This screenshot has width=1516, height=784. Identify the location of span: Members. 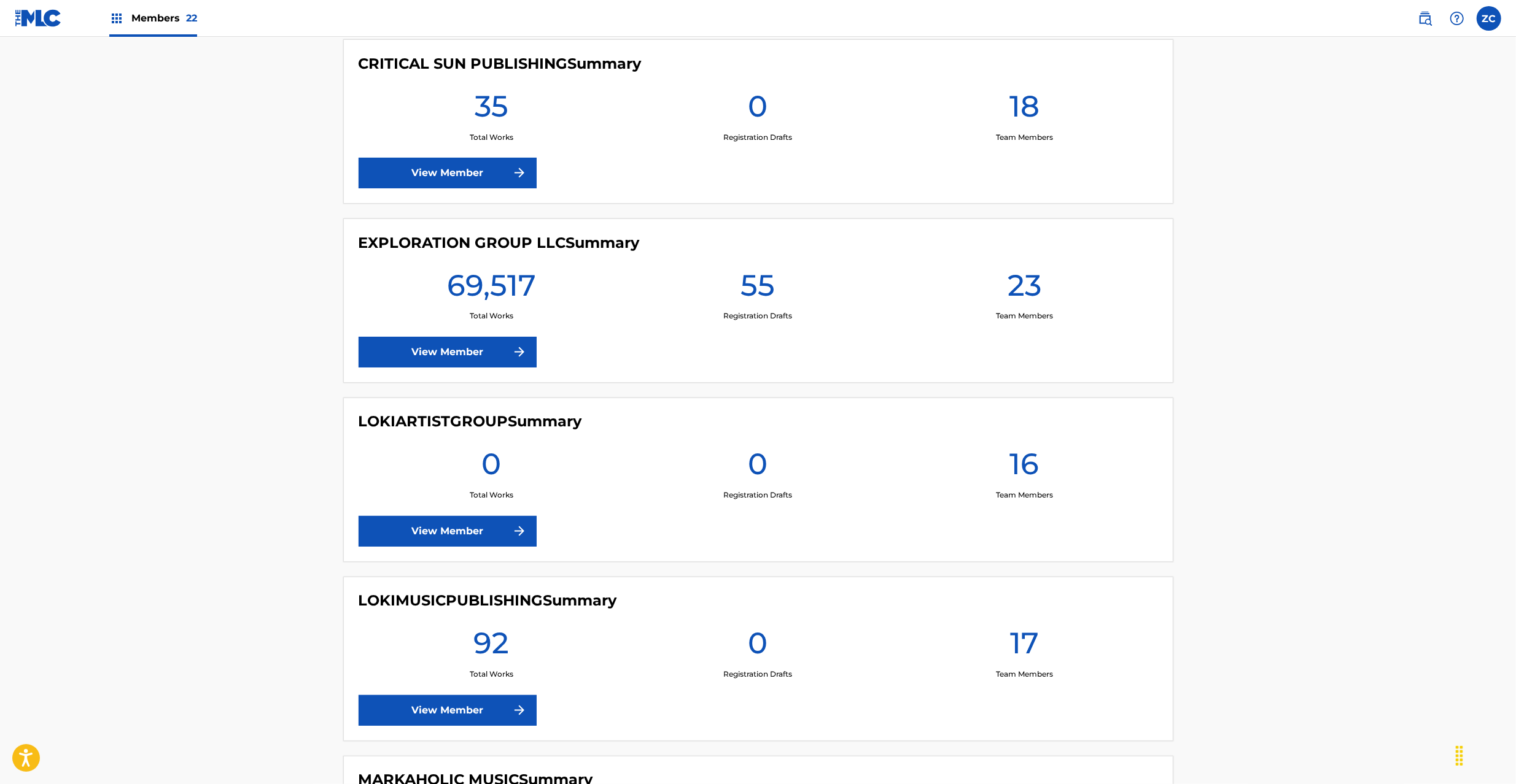
(164, 18).